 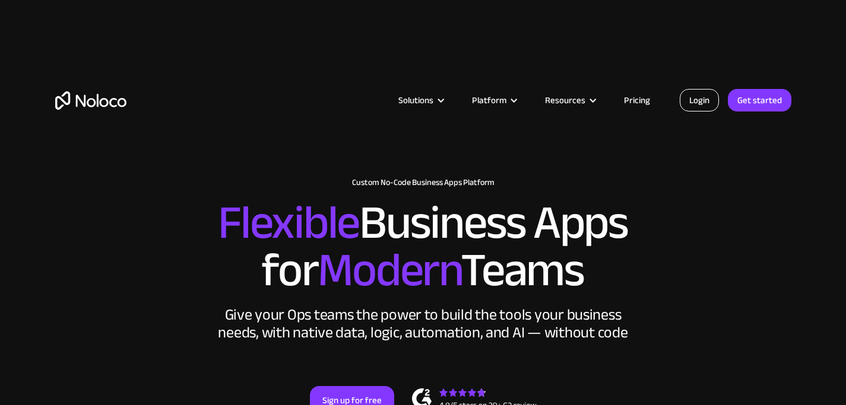 I want to click on a: Login, so click(x=699, y=100).